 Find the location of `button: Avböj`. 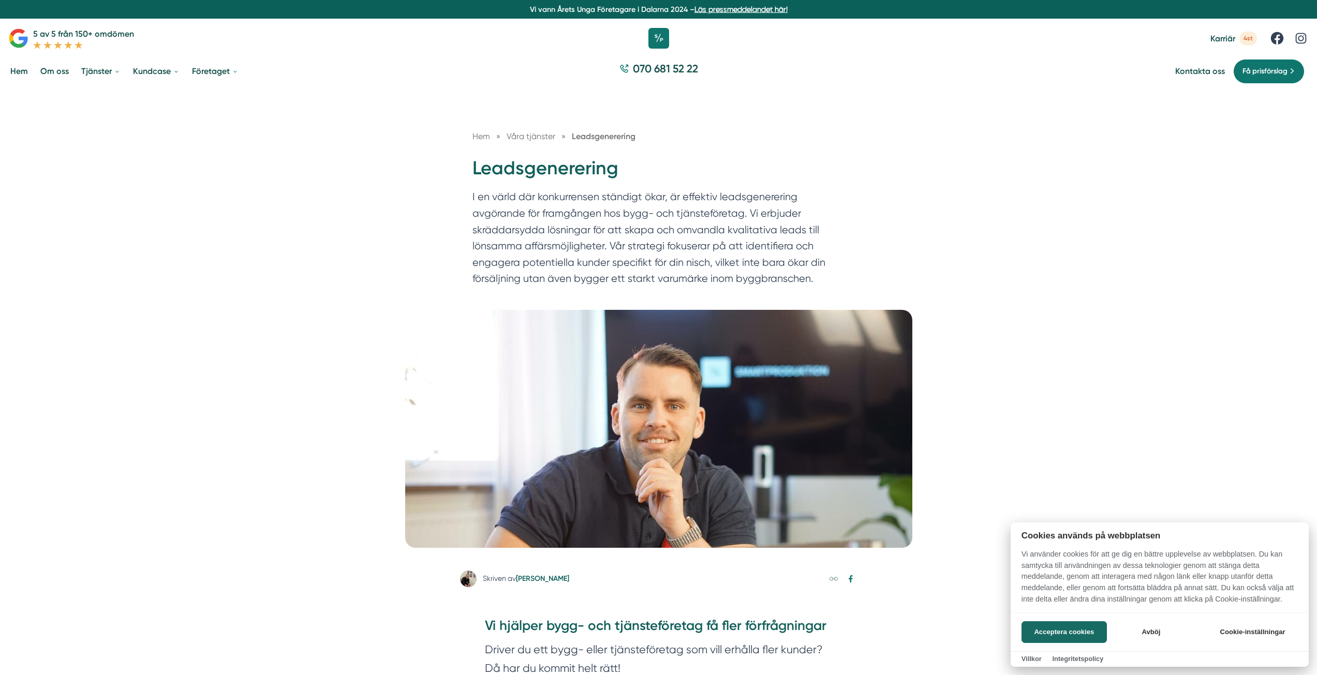

button: Avböj is located at coordinates (1150, 632).